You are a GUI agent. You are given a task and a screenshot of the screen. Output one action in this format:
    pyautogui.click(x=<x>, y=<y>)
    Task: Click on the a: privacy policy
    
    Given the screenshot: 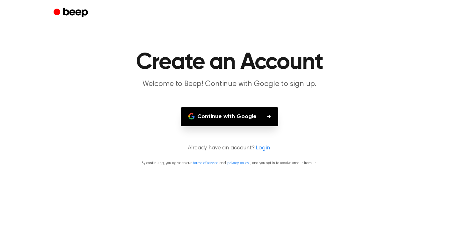 What is the action you would take?
    pyautogui.click(x=238, y=163)
    